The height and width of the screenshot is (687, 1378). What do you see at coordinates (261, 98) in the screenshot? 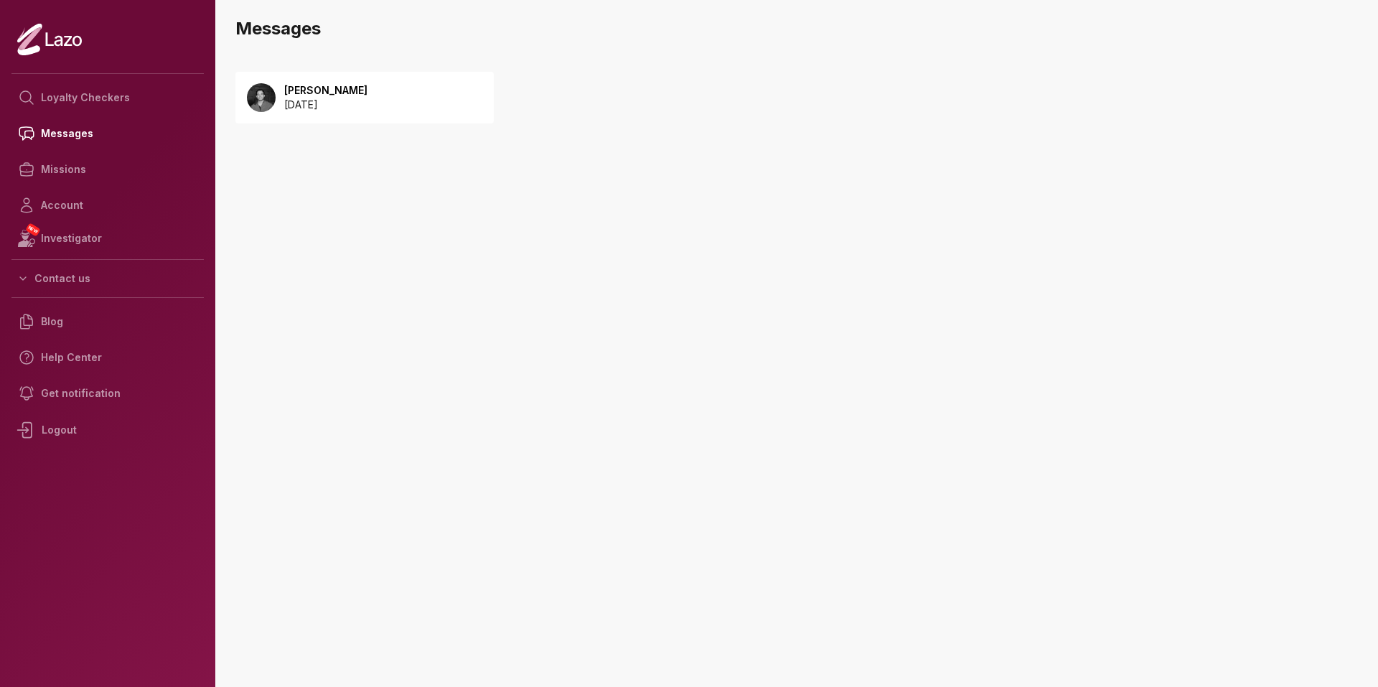
I see `img: 8beb2acc-41fa-48da-b32a-68a8b8679162` at bounding box center [261, 98].